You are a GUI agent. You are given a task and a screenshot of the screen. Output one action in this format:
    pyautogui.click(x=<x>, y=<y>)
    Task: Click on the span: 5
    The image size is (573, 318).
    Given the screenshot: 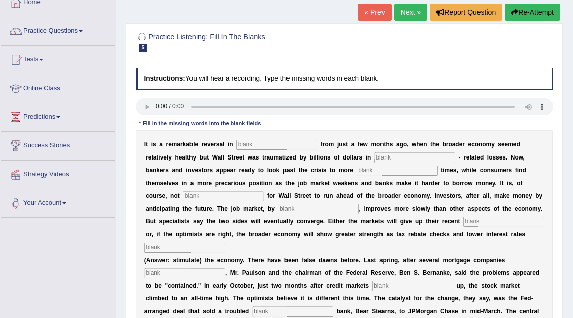 What is the action you would take?
    pyautogui.click(x=143, y=48)
    